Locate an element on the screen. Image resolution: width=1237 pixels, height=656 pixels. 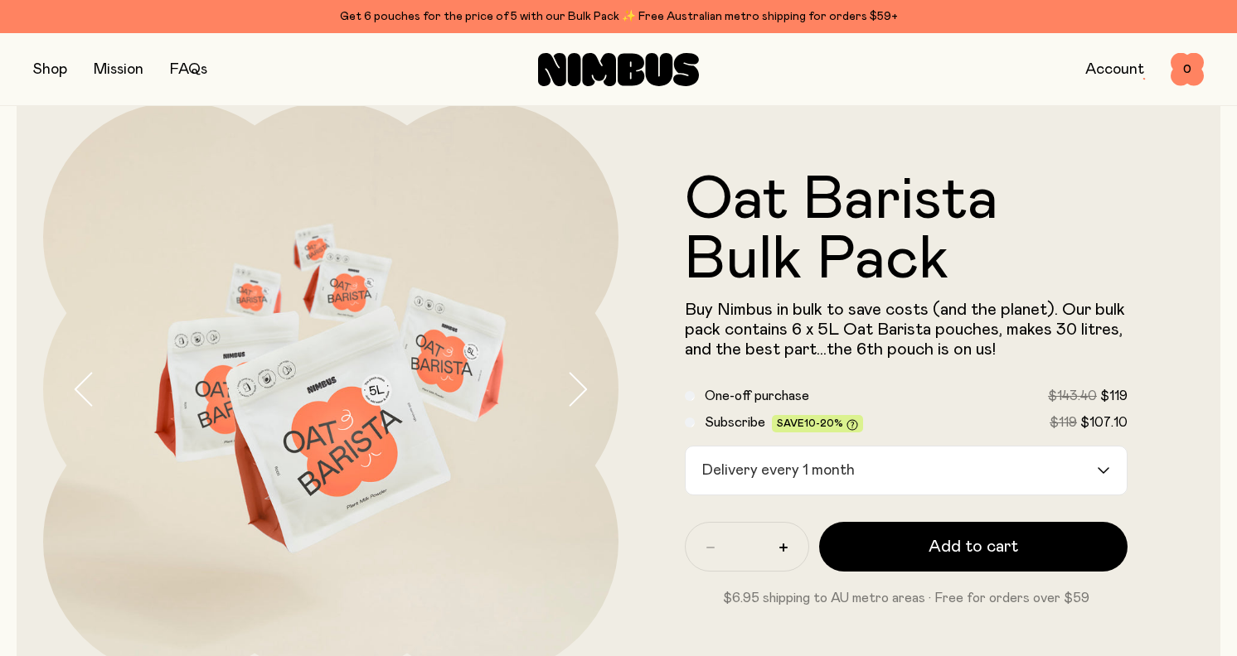
a: Mission is located at coordinates (119, 70).